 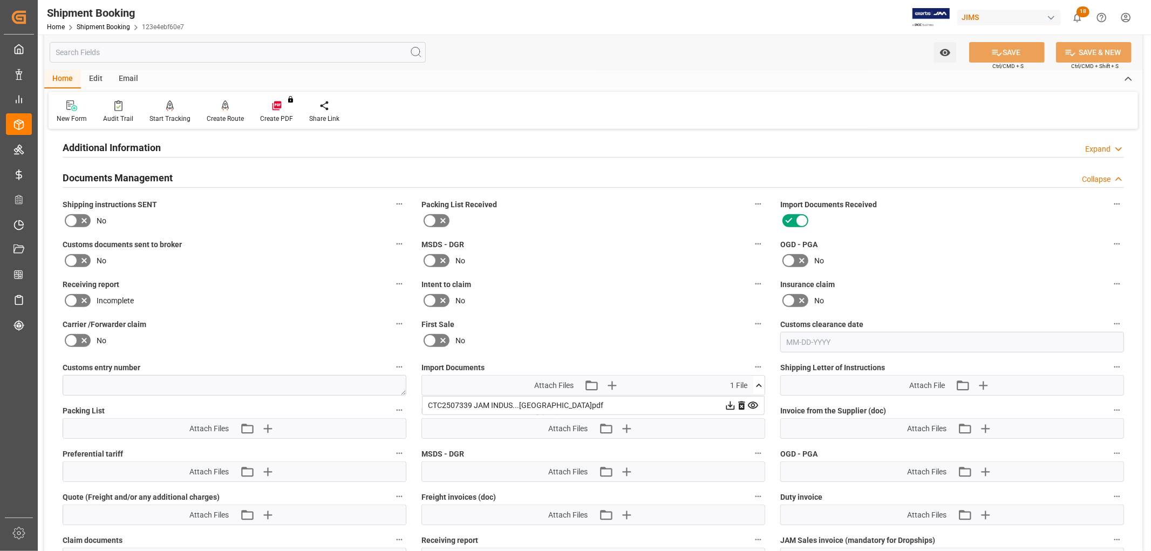 What do you see at coordinates (1117, 410) in the screenshot?
I see `button: Invoice from the Supplier (doc)` at bounding box center [1117, 410].